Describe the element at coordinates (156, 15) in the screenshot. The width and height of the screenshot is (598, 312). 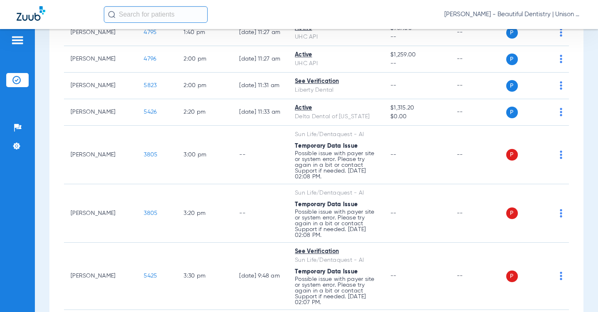
I see `input: Search for patients` at that location.